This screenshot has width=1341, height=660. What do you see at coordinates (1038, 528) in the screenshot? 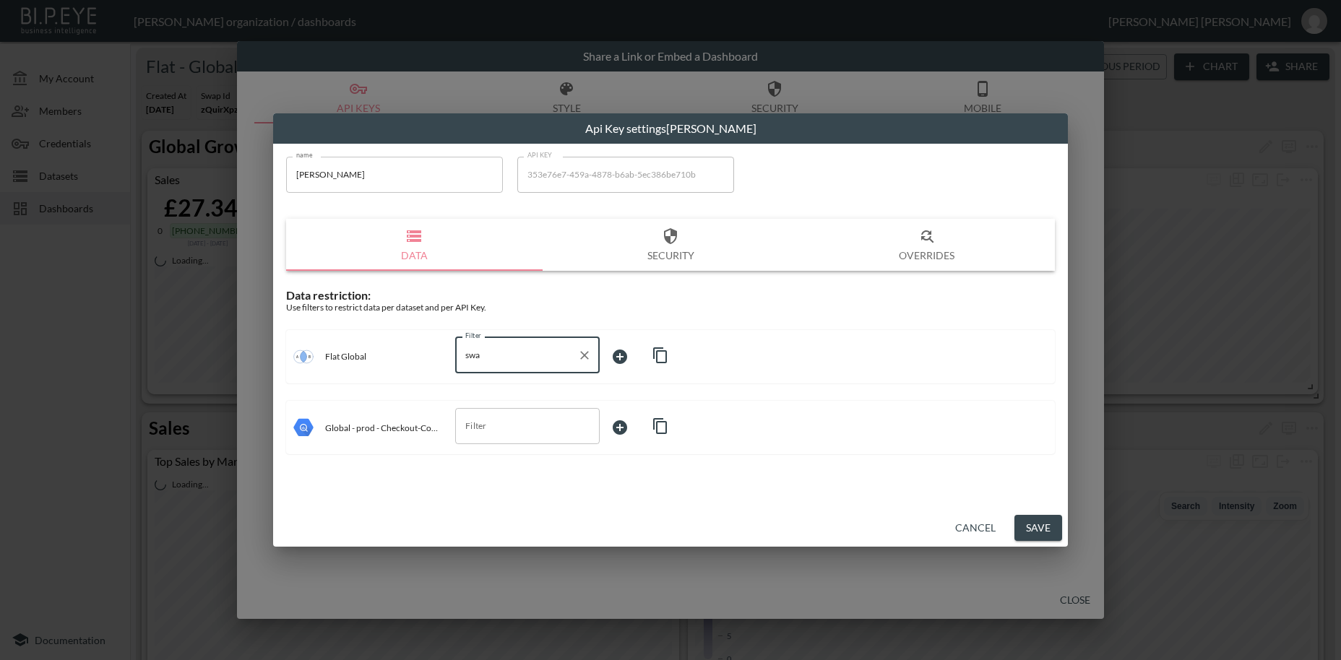
I see `button: Save` at bounding box center [1038, 528].